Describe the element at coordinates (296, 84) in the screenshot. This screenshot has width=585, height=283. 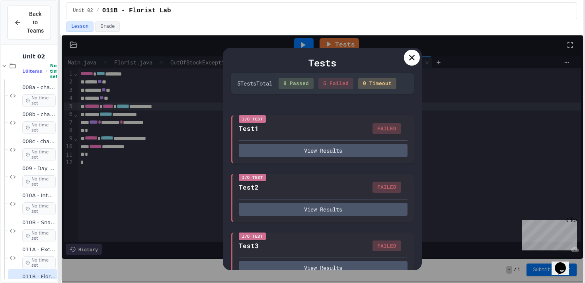
I see `div: 0 Passed` at that location.